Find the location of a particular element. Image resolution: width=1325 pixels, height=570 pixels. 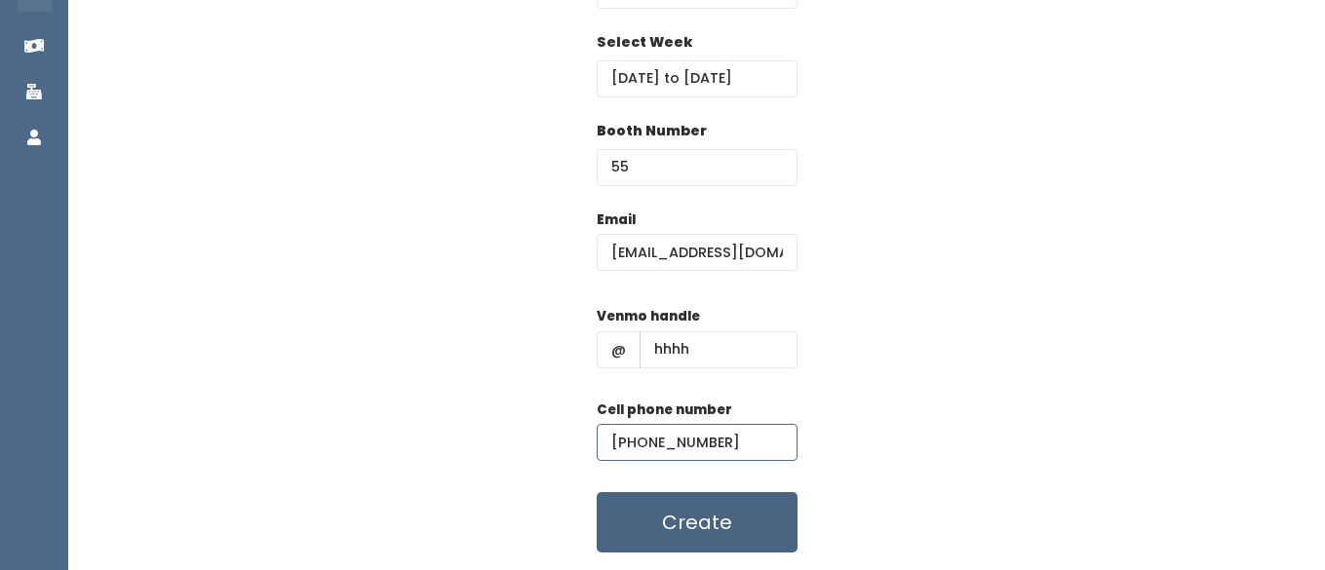

label: Booth Number is located at coordinates (651, 131).